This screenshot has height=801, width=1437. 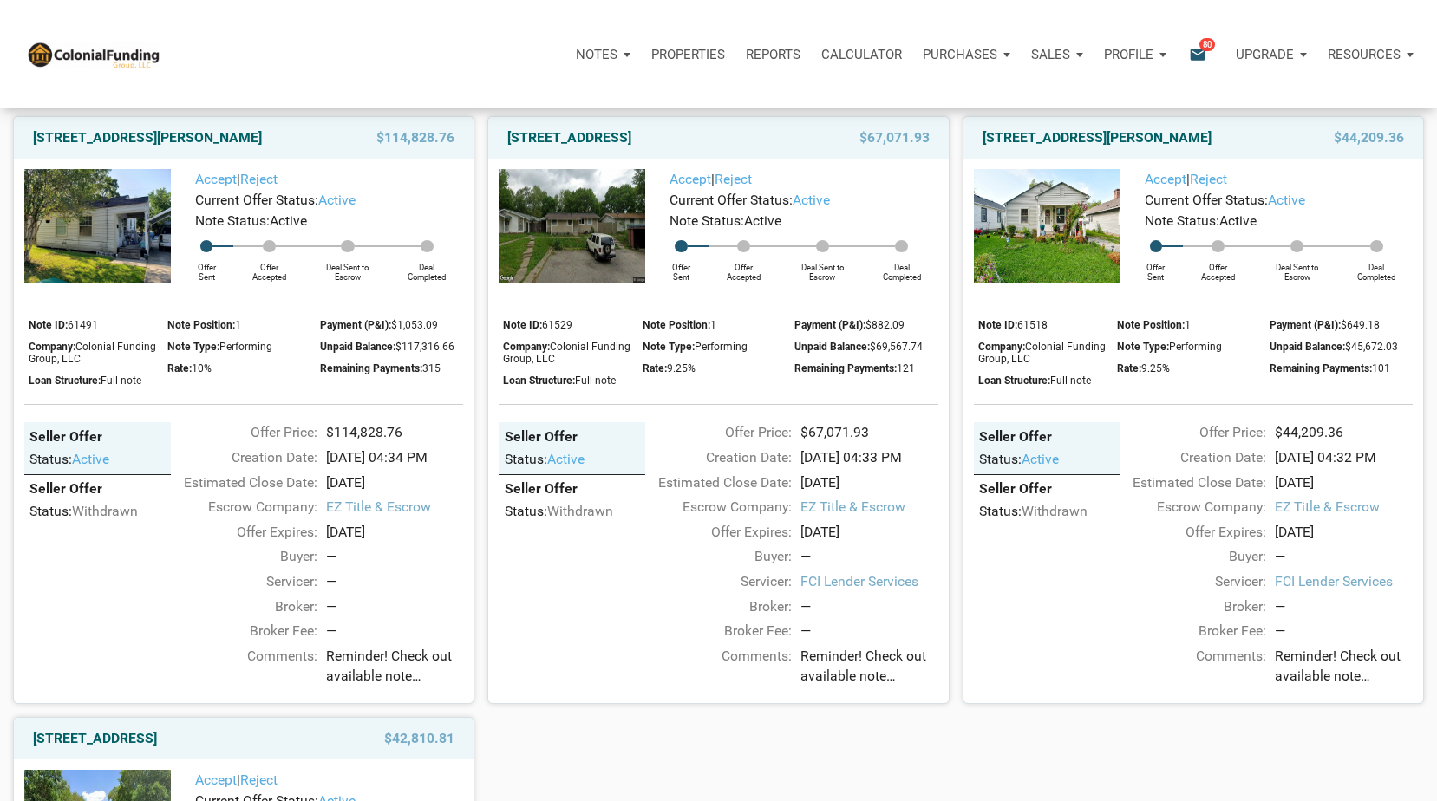 I want to click on a: Resources, so click(x=1370, y=55).